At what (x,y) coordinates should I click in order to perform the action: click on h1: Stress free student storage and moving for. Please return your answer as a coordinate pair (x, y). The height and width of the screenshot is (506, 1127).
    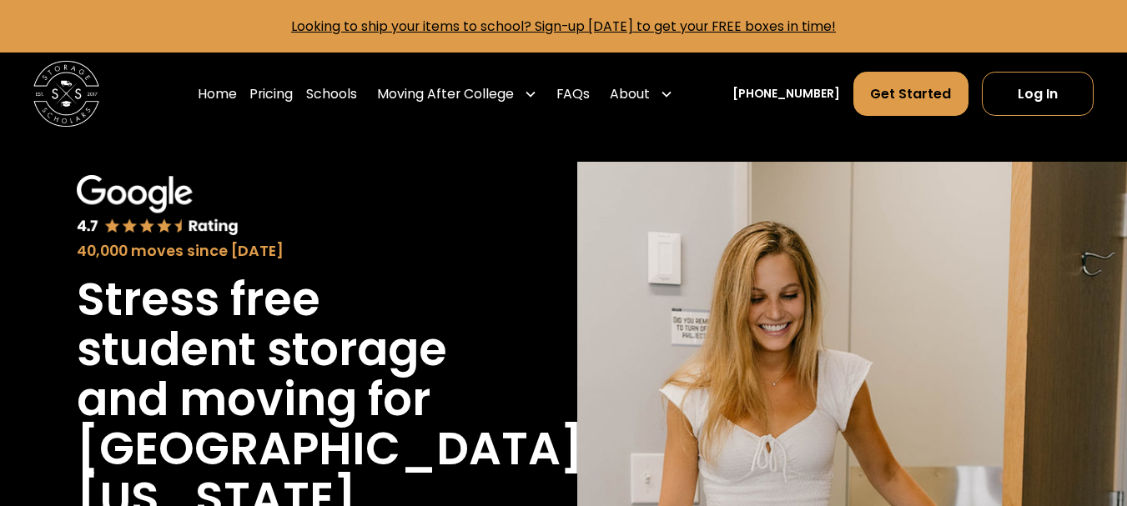
    Looking at the image, I should click on (275, 350).